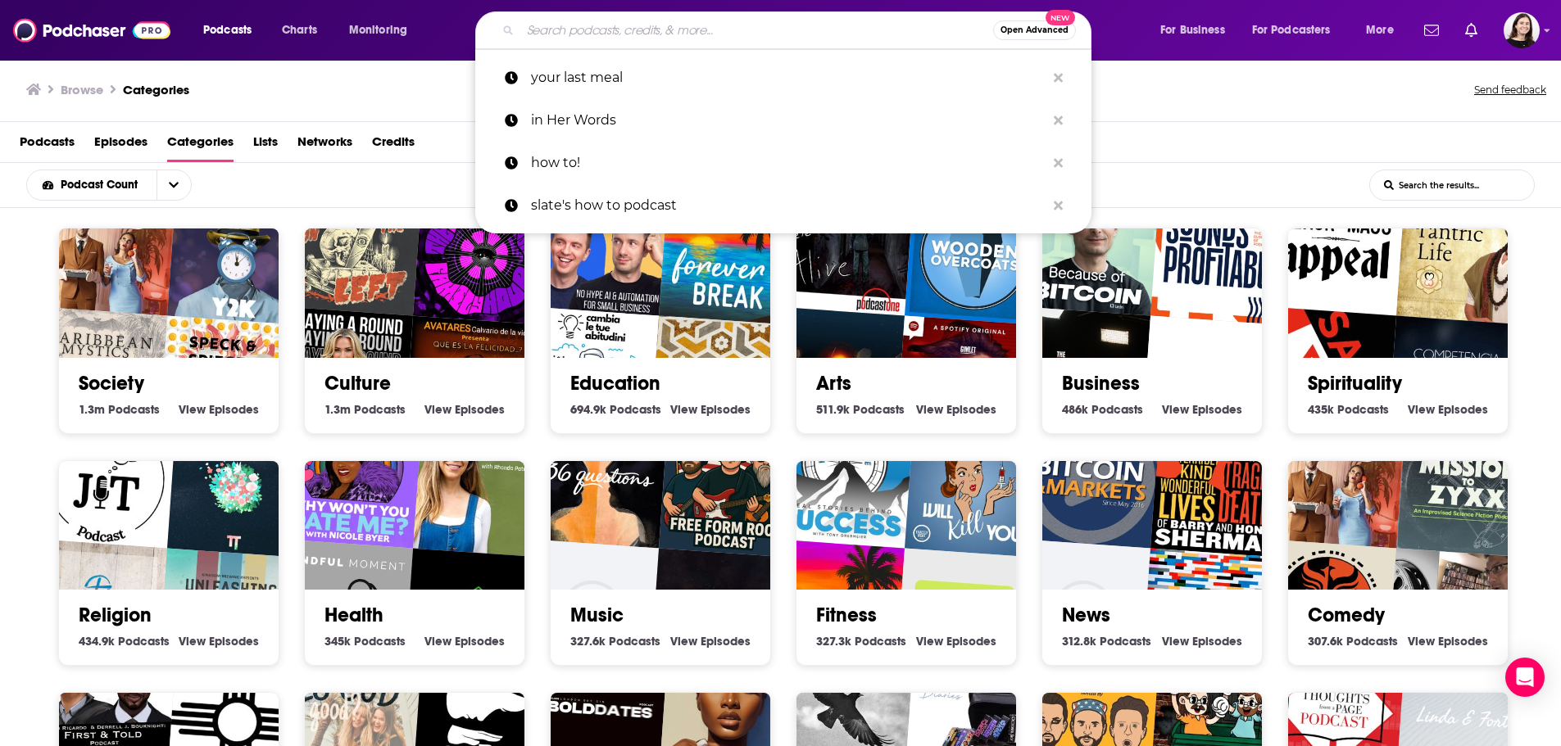 The height and width of the screenshot is (746, 1561). What do you see at coordinates (1448, 410) in the screenshot?
I see `a: View Spirituality Episodes` at bounding box center [1448, 410].